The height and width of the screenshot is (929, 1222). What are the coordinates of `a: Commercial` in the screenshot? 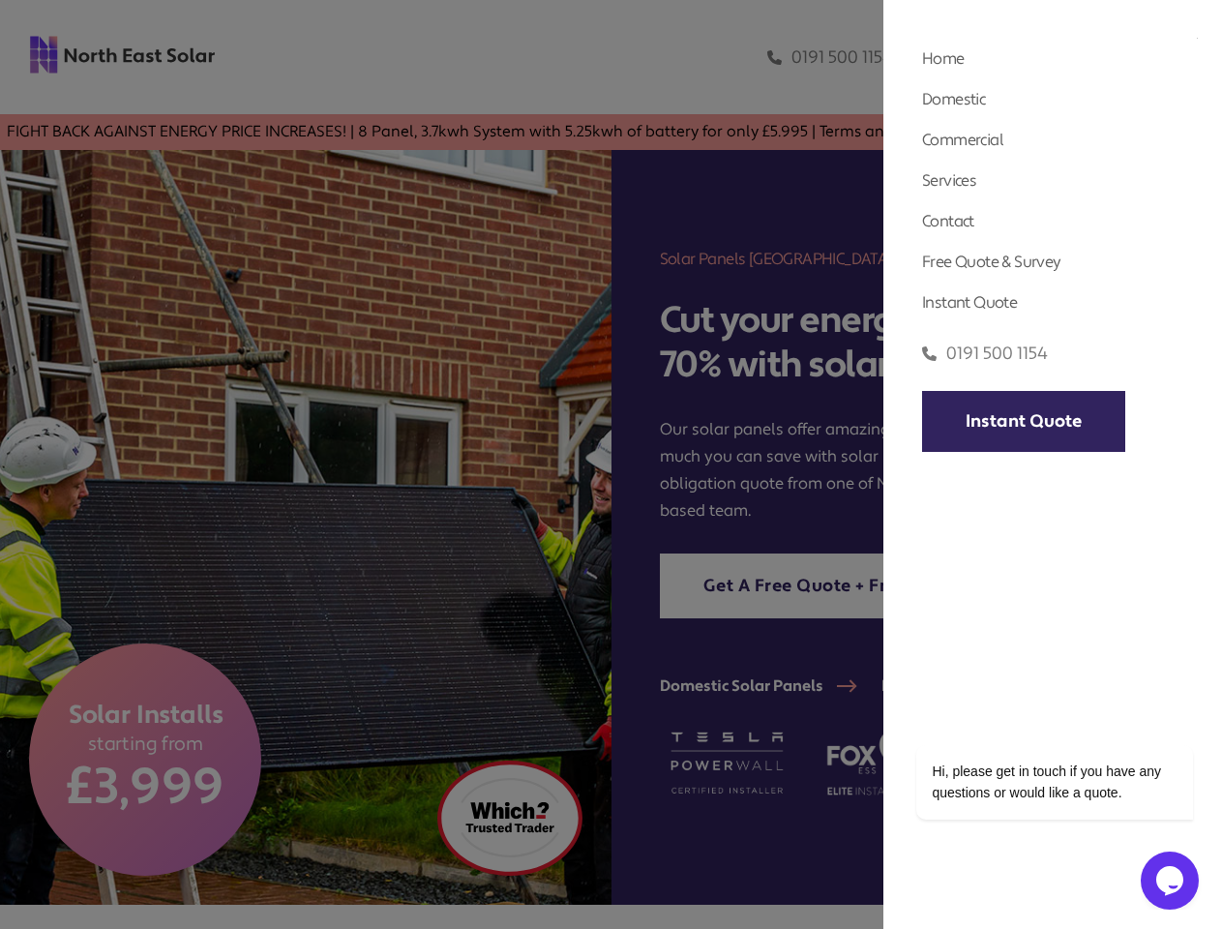 It's located at (963, 139).